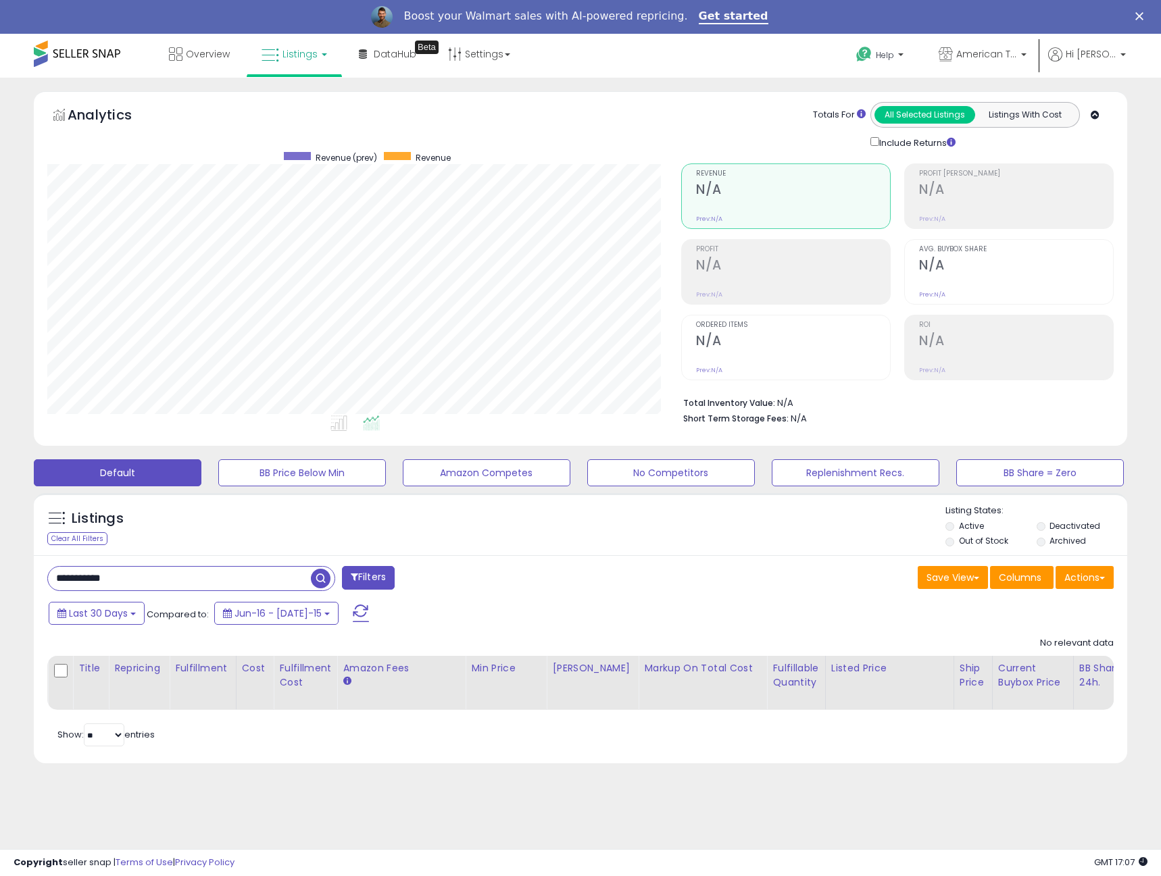 This screenshot has width=1161, height=876. Describe the element at coordinates (863, 54) in the screenshot. I see `i: Get Help` at that location.